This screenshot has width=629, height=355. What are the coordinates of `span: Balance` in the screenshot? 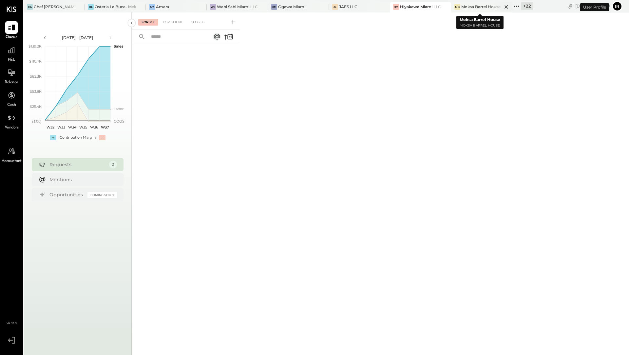 It's located at (11, 83).